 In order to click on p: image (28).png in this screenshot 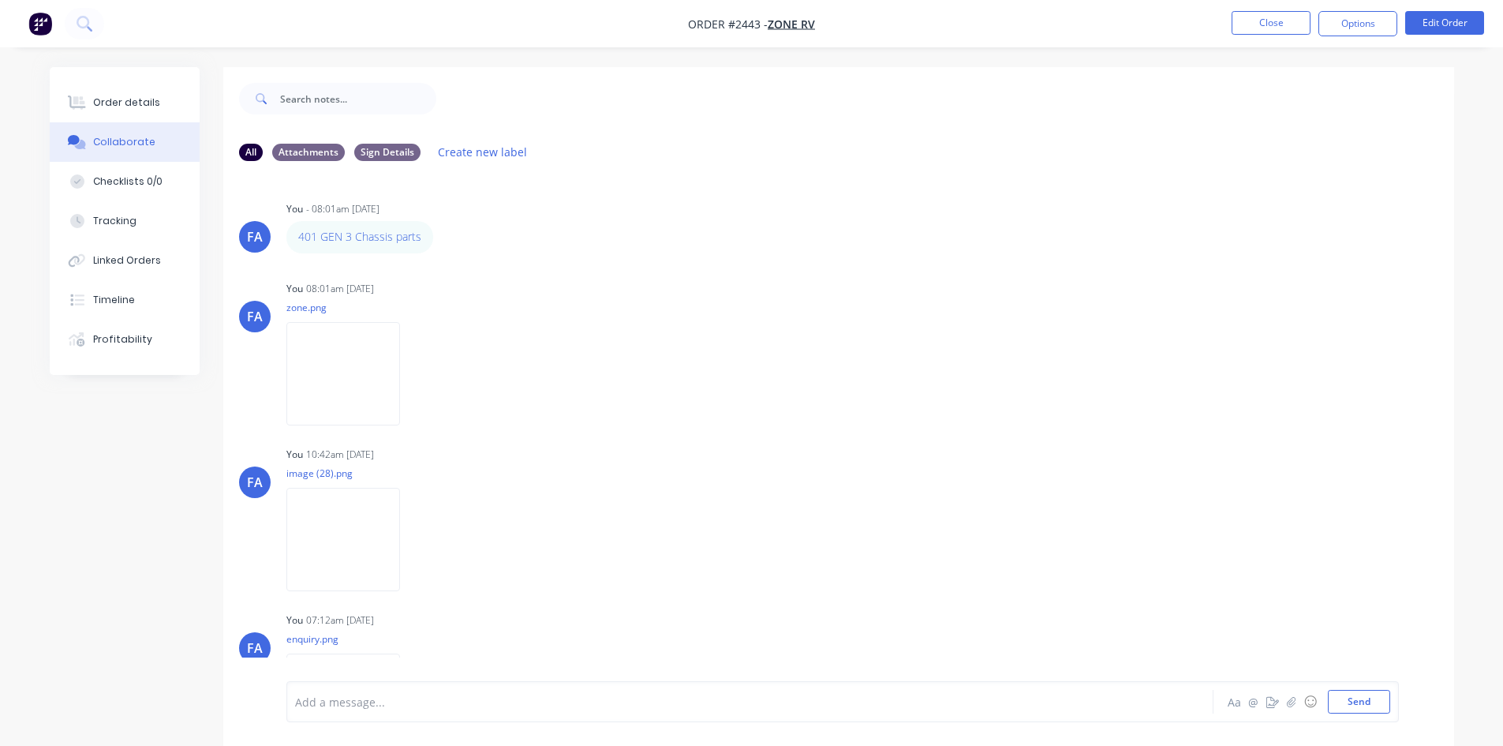, I will do `click(351, 473)`.